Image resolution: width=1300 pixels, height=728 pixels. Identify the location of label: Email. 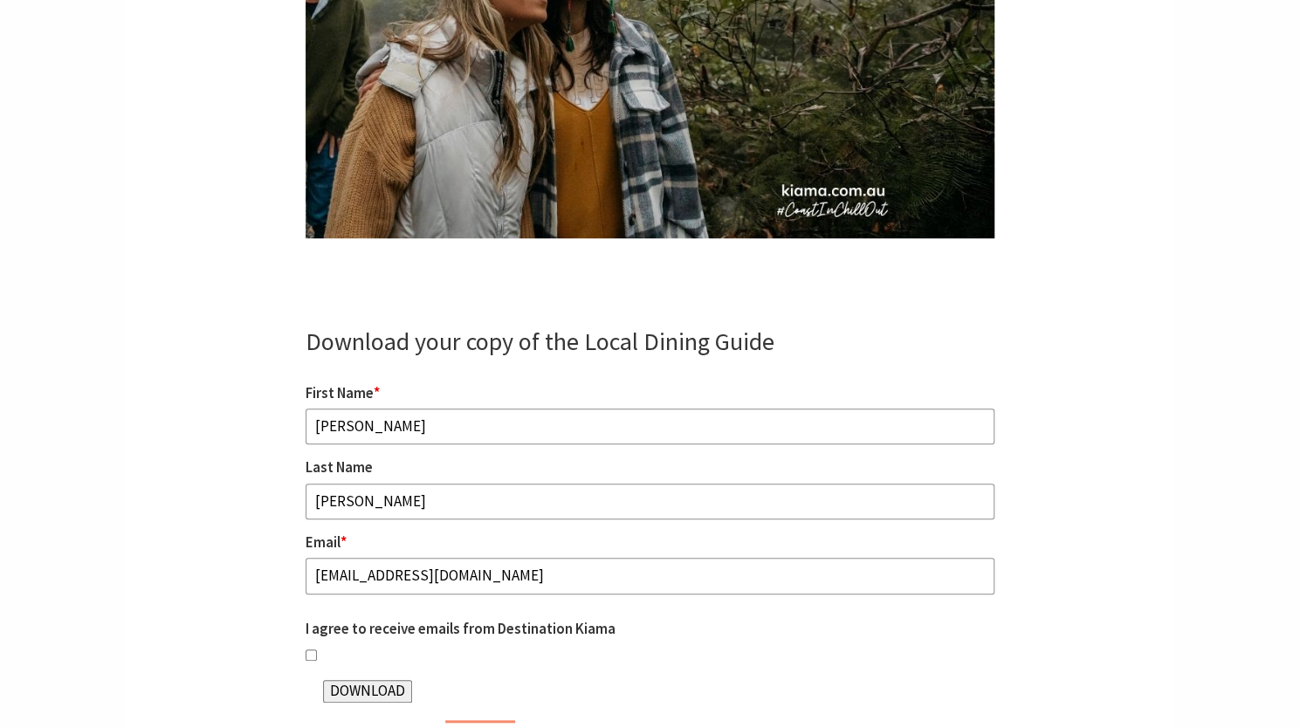
(326, 542).